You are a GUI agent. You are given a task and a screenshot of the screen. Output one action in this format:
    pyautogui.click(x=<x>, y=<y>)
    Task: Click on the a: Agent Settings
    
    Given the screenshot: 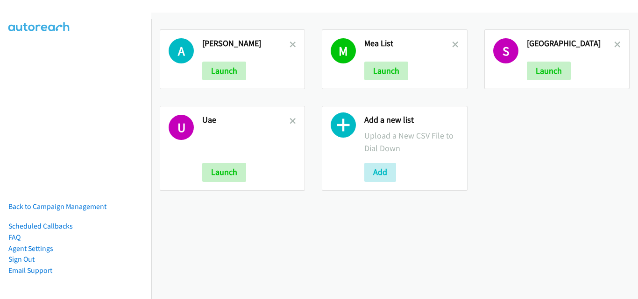 What is the action you would take?
    pyautogui.click(x=31, y=249)
    